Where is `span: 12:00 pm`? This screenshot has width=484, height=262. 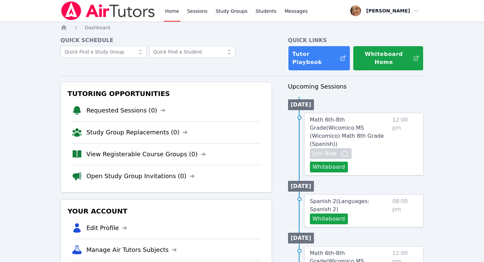 span: 12:00 pm is located at coordinates (405, 144).